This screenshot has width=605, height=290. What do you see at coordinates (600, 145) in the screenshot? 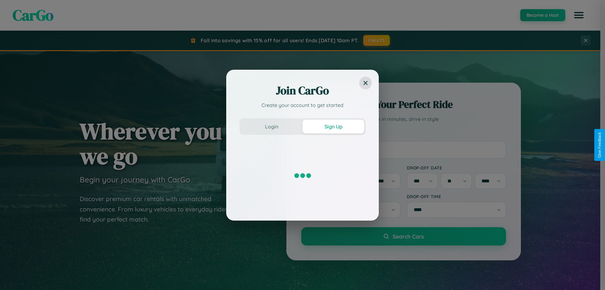
I see `div: Give Feedback` at bounding box center [600, 145].